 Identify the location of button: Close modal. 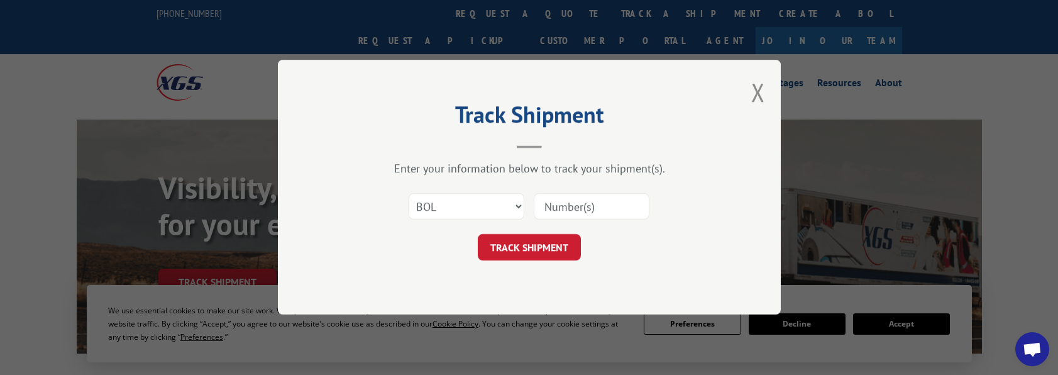
(758, 92).